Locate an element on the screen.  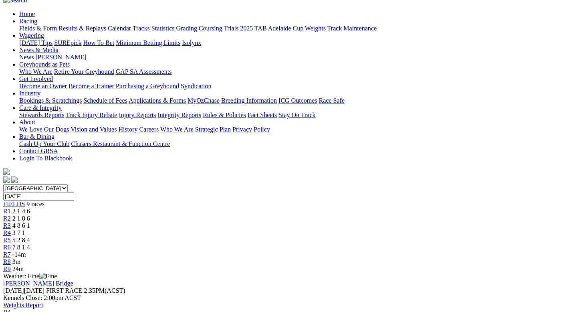
a: Retire Your Greyhound is located at coordinates (84, 71).